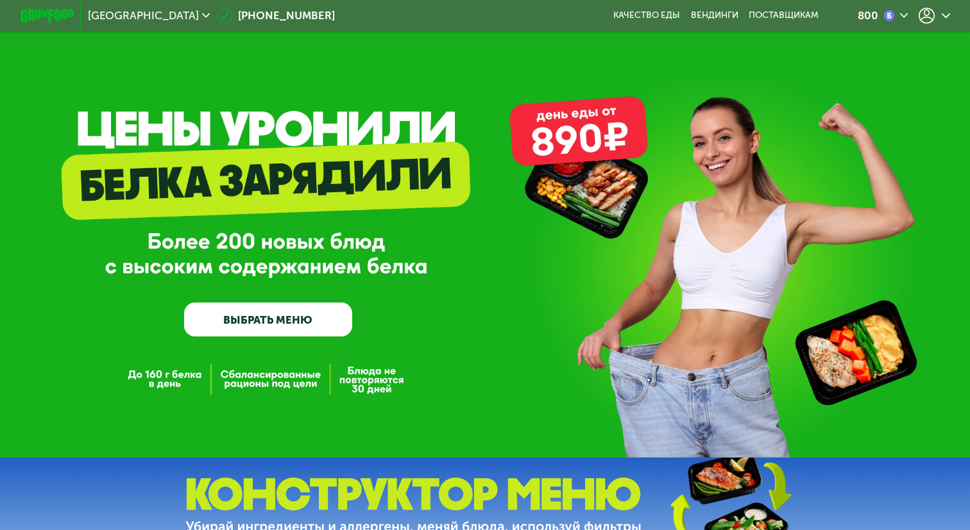 This screenshot has height=530, width=970. I want to click on div: 800, so click(868, 15).